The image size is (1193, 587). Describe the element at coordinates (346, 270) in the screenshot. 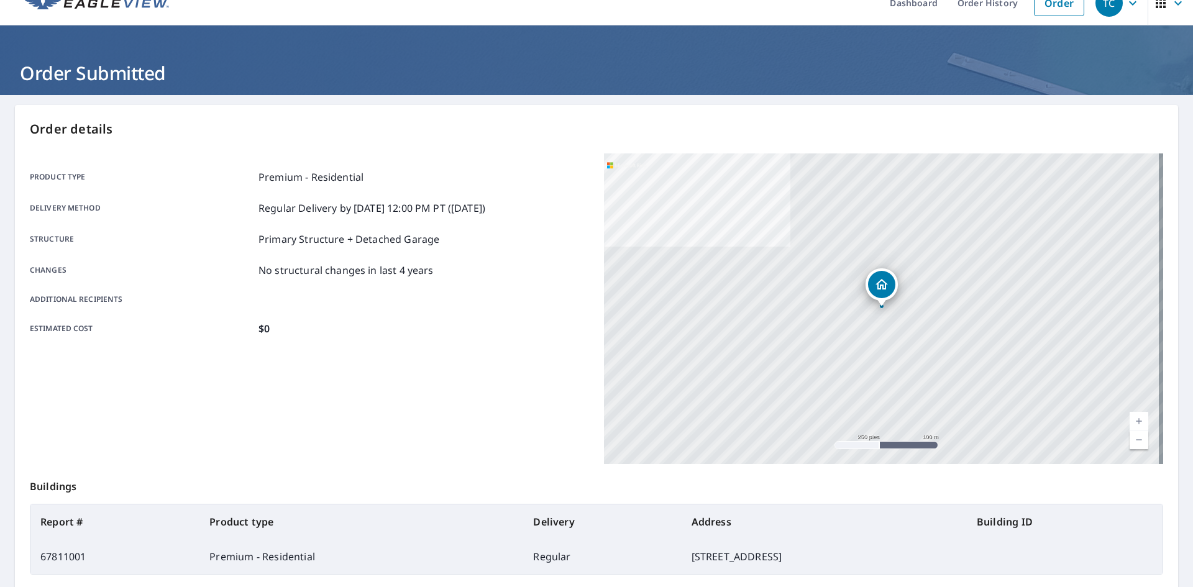

I see `p: No structural changes in last 4 years` at that location.